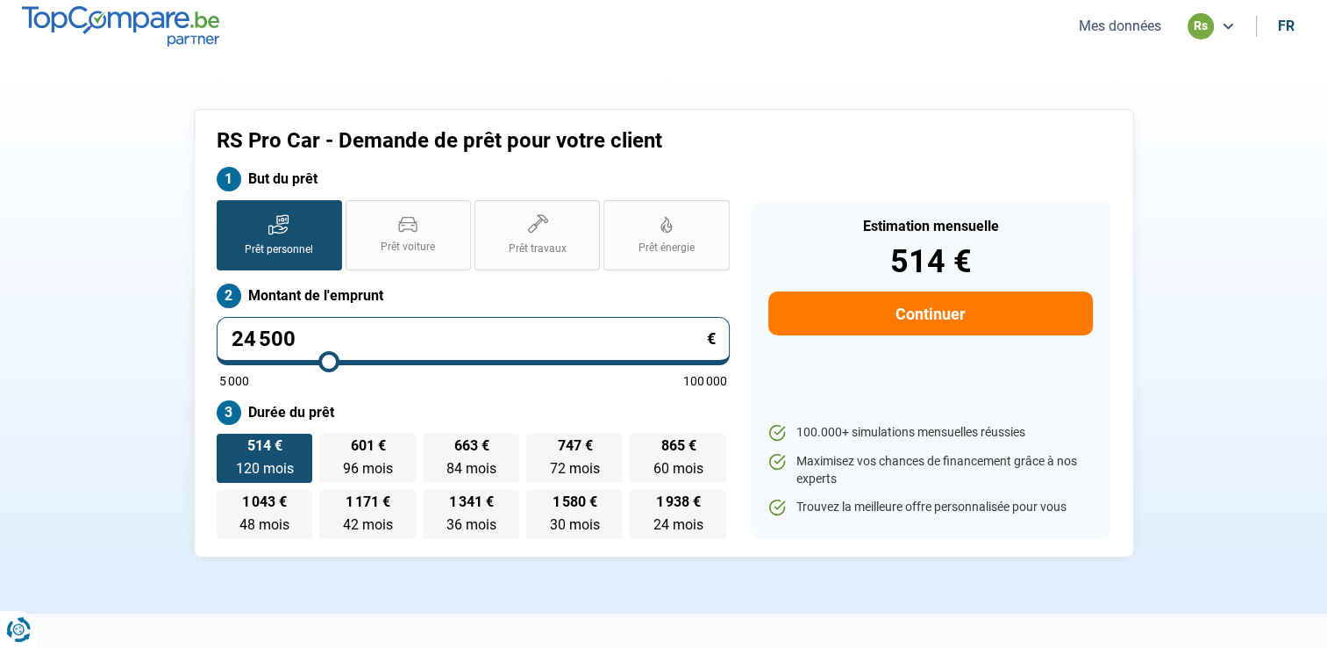 The height and width of the screenshot is (648, 1327). I want to click on button: Mes données, so click(1120, 25).